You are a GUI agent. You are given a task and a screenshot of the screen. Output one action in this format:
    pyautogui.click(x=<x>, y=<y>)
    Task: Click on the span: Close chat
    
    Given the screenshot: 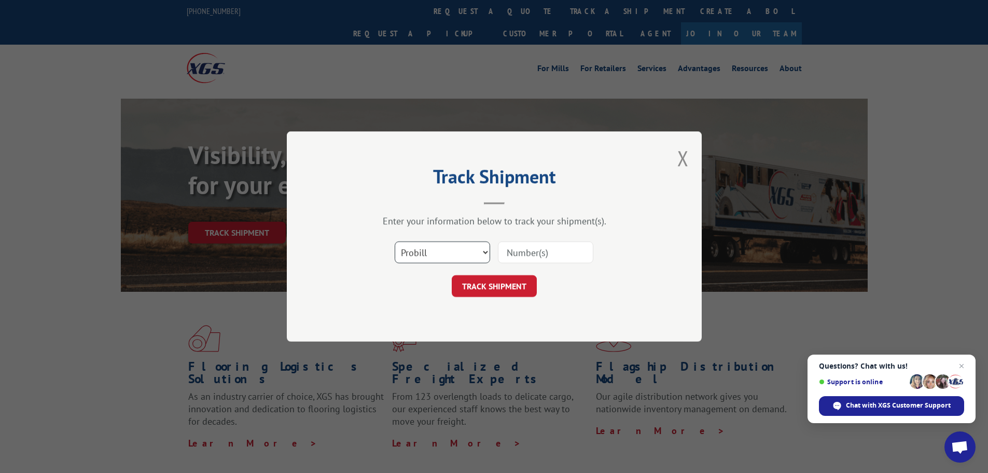 What is the action you would take?
    pyautogui.click(x=962, y=366)
    